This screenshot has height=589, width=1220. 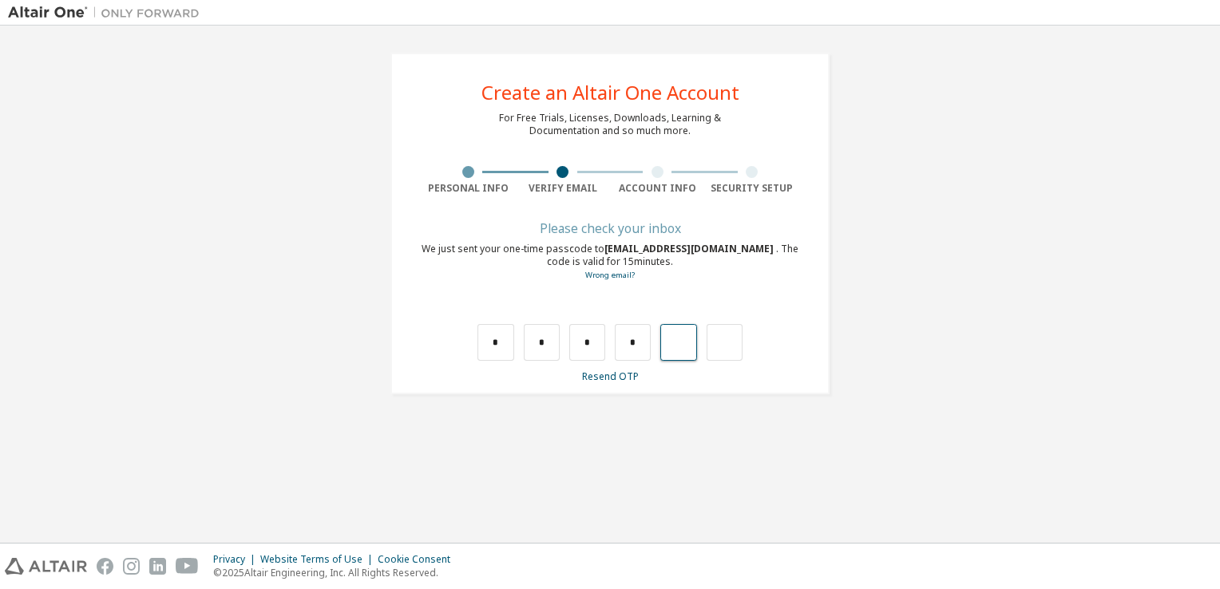 I want to click on div: Create an Altair One Account, so click(x=610, y=93).